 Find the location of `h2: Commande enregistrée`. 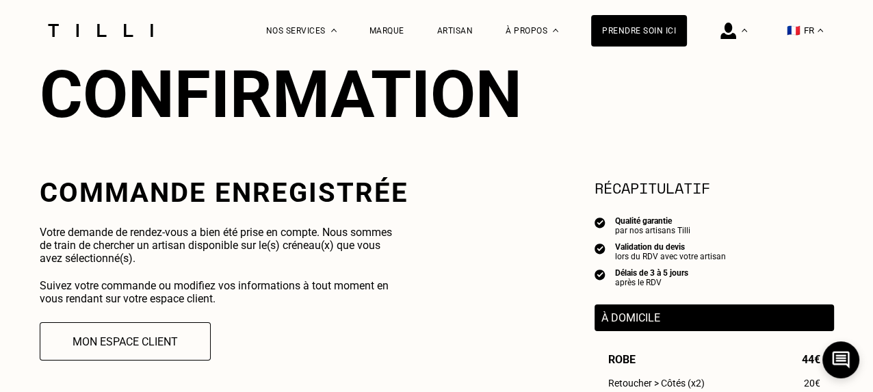

h2: Commande enregistrée is located at coordinates (224, 192).